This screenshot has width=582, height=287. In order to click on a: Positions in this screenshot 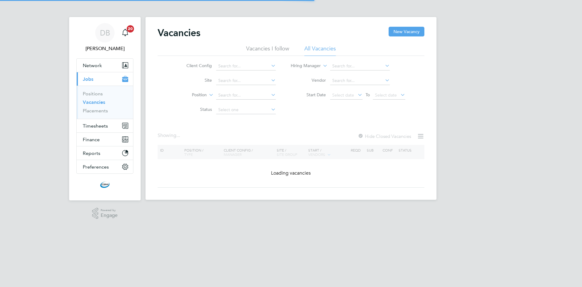, I will do `click(93, 93)`.